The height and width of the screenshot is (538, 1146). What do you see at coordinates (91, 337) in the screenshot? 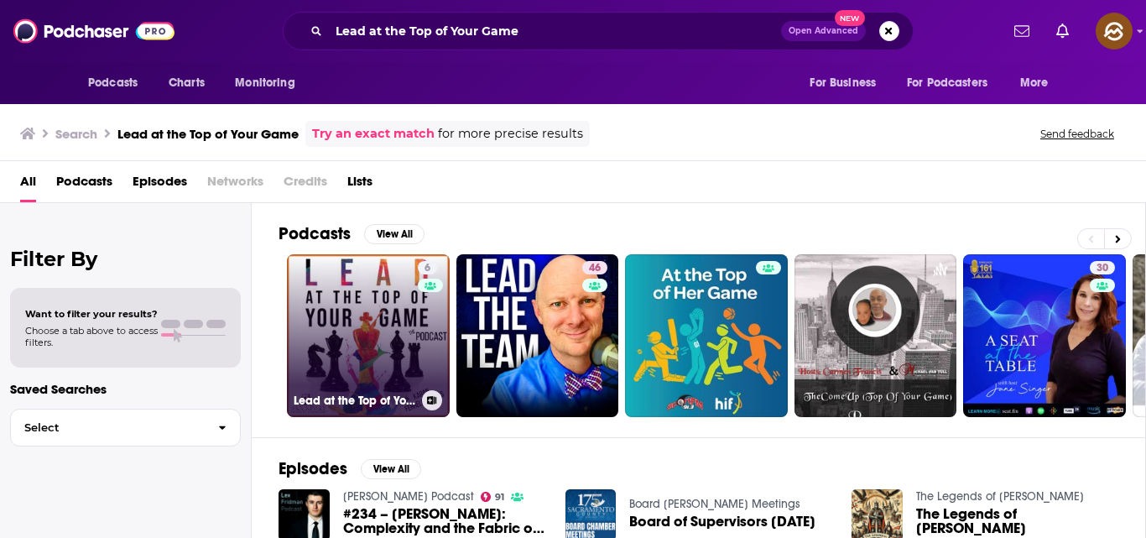
I see `span: Choose a tab above to access filters.` at bounding box center [91, 337].